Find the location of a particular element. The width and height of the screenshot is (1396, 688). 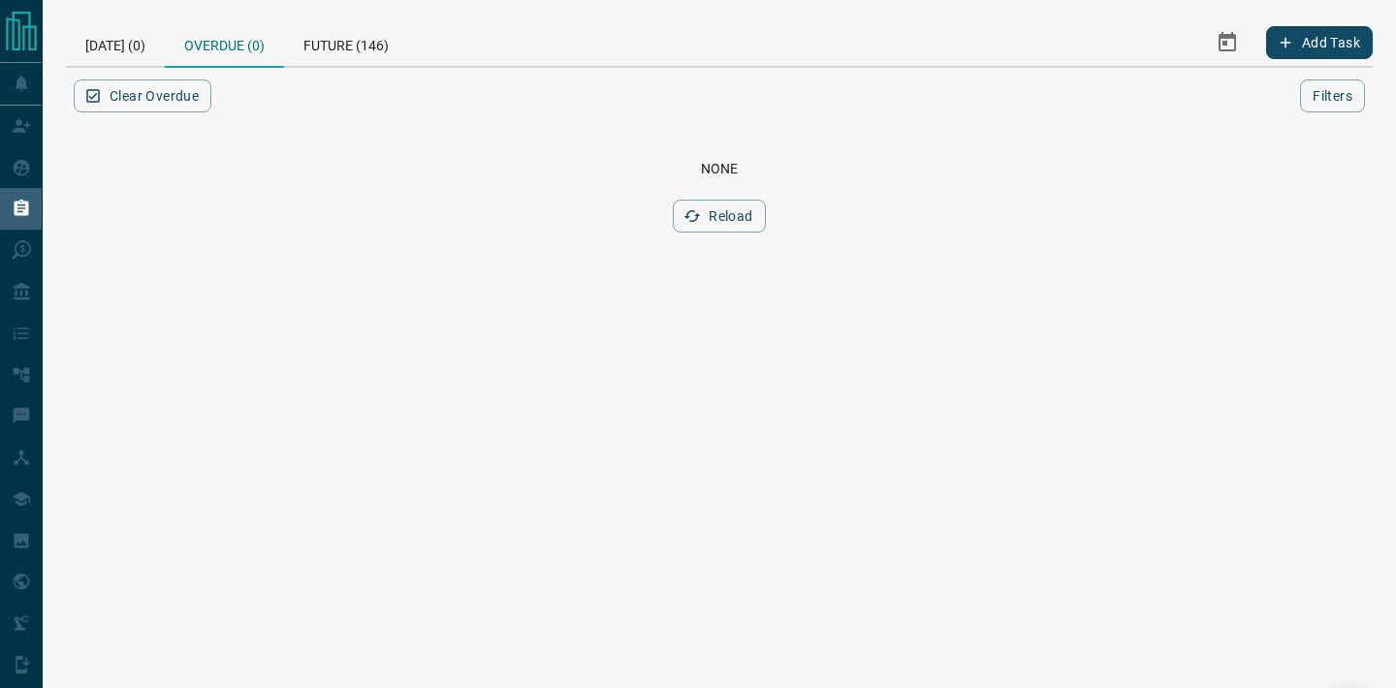

button: Add Task is located at coordinates (1319, 43).